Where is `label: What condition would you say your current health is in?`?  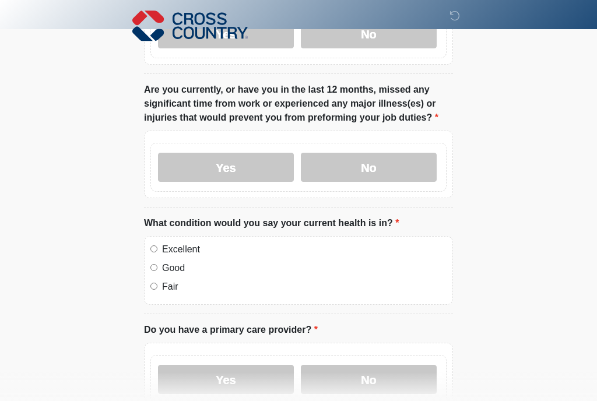 label: What condition would you say your current health is in? is located at coordinates (271, 223).